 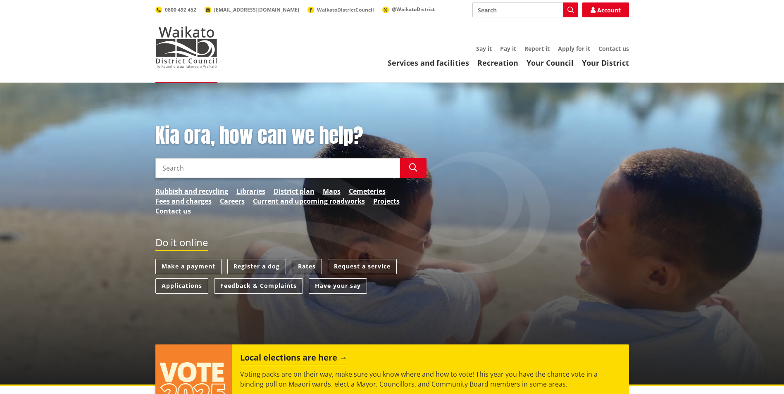 What do you see at coordinates (338, 286) in the screenshot?
I see `a: Have your say` at bounding box center [338, 286].